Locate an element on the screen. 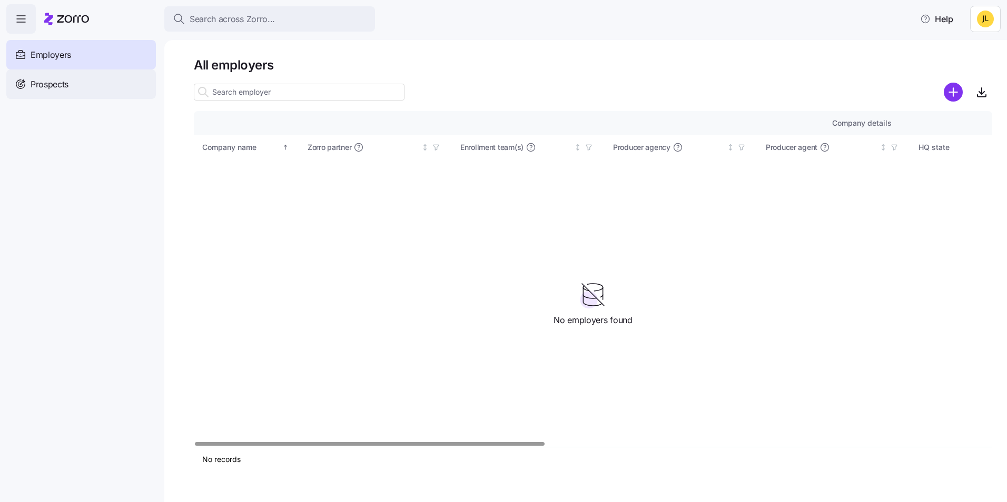  span: Help is located at coordinates (936, 19).